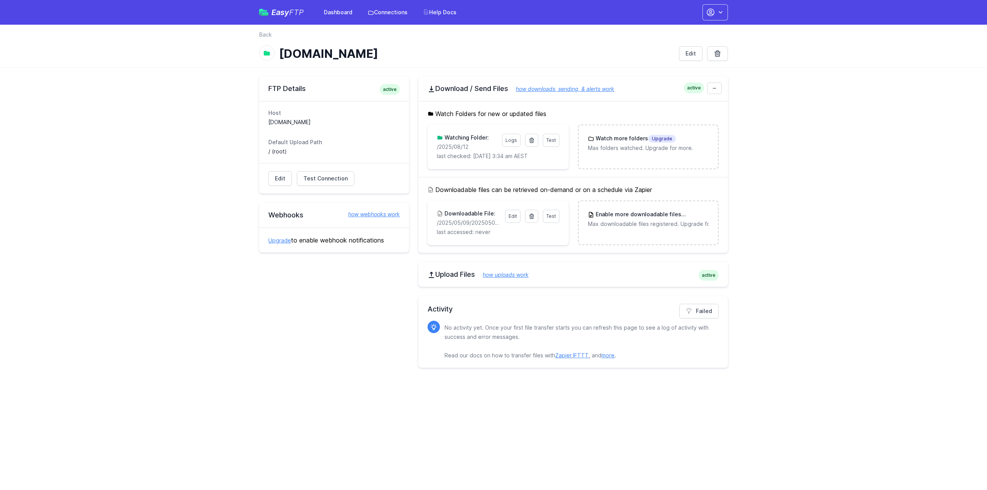  What do you see at coordinates (648, 224) in the screenshot?
I see `p: Max downloadable files registered. Upgrade for more.` at bounding box center [648, 224].